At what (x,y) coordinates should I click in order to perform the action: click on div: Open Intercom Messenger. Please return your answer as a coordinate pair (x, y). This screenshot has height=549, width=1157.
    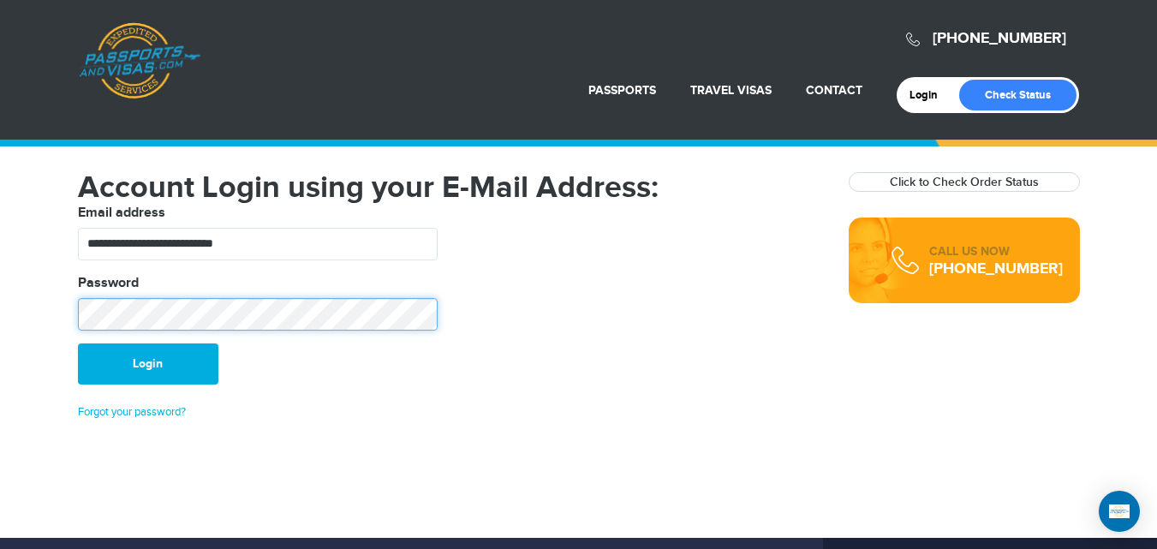
    Looking at the image, I should click on (1119, 511).